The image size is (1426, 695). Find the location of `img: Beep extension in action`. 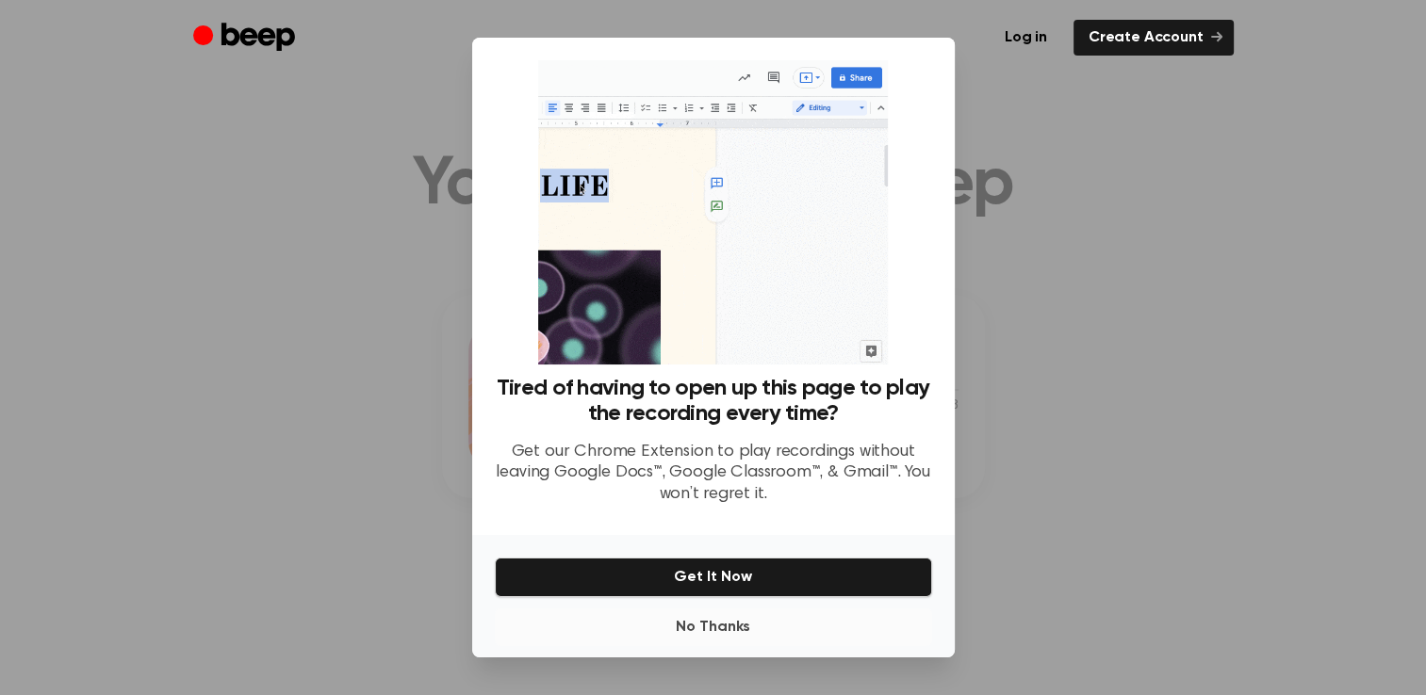

img: Beep extension in action is located at coordinates (712, 212).